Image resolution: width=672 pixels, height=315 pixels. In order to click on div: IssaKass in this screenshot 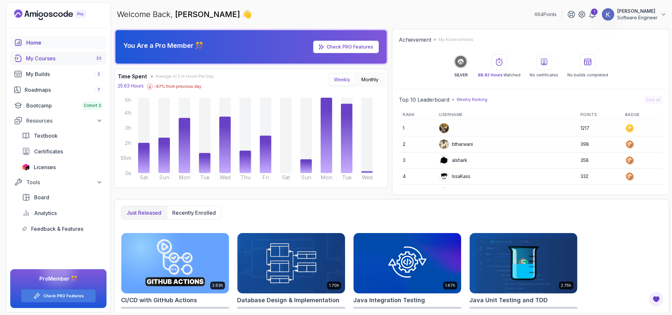, I will do `click(455, 177)`.